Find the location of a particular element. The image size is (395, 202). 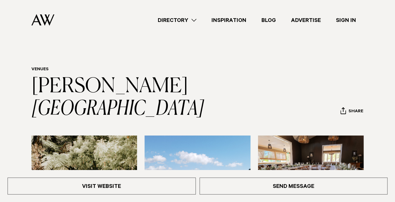

a: Advertise is located at coordinates (306, 20).